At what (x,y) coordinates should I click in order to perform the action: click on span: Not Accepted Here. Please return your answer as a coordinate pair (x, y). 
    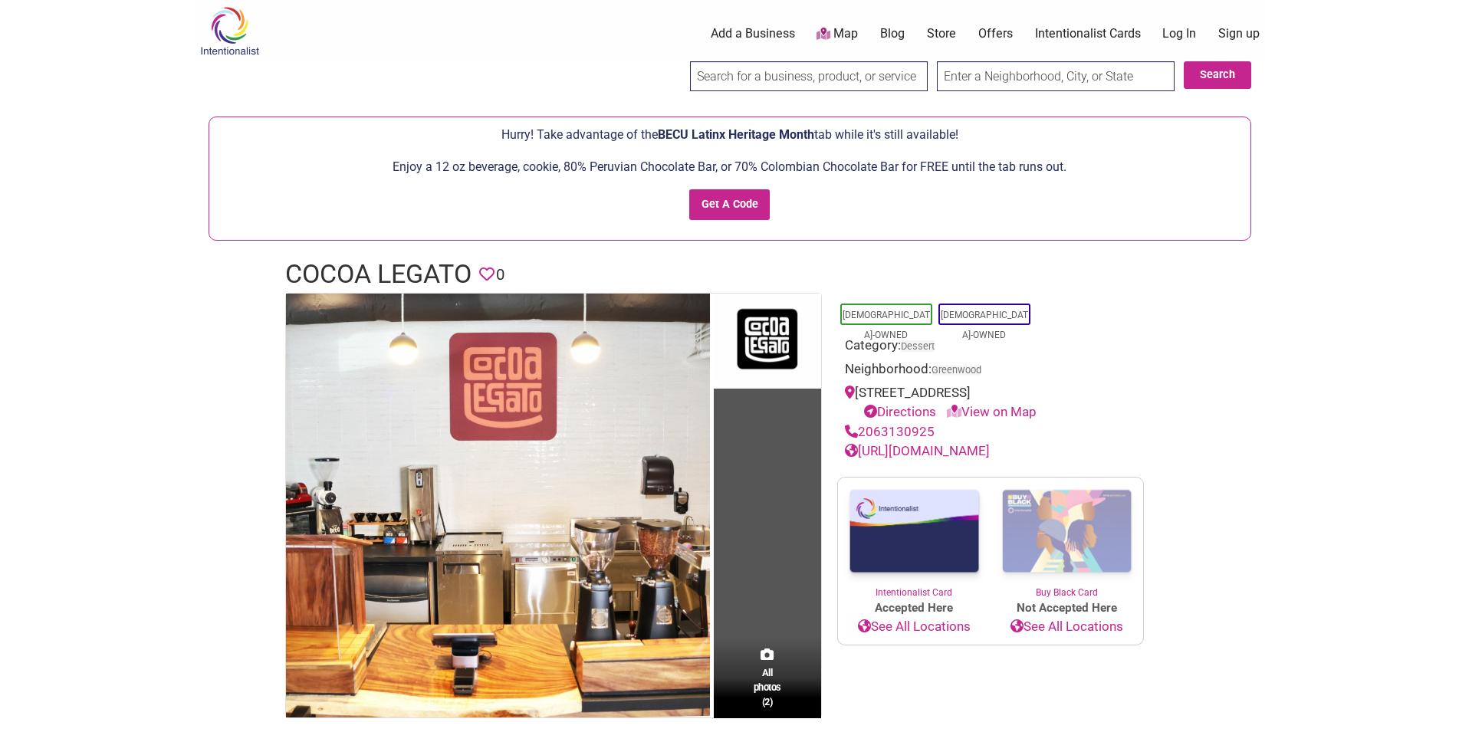
    Looking at the image, I should click on (1067, 608).